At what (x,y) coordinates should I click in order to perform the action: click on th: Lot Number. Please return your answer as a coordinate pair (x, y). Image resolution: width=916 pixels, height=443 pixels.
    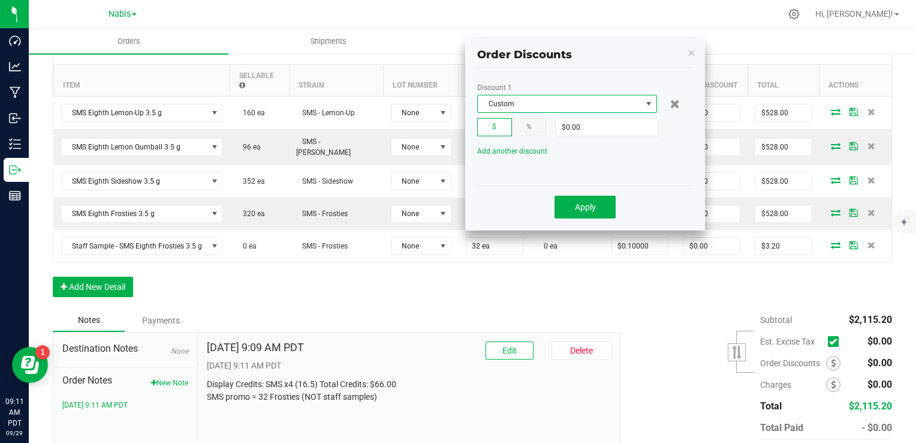
    Looking at the image, I should click on (421, 80).